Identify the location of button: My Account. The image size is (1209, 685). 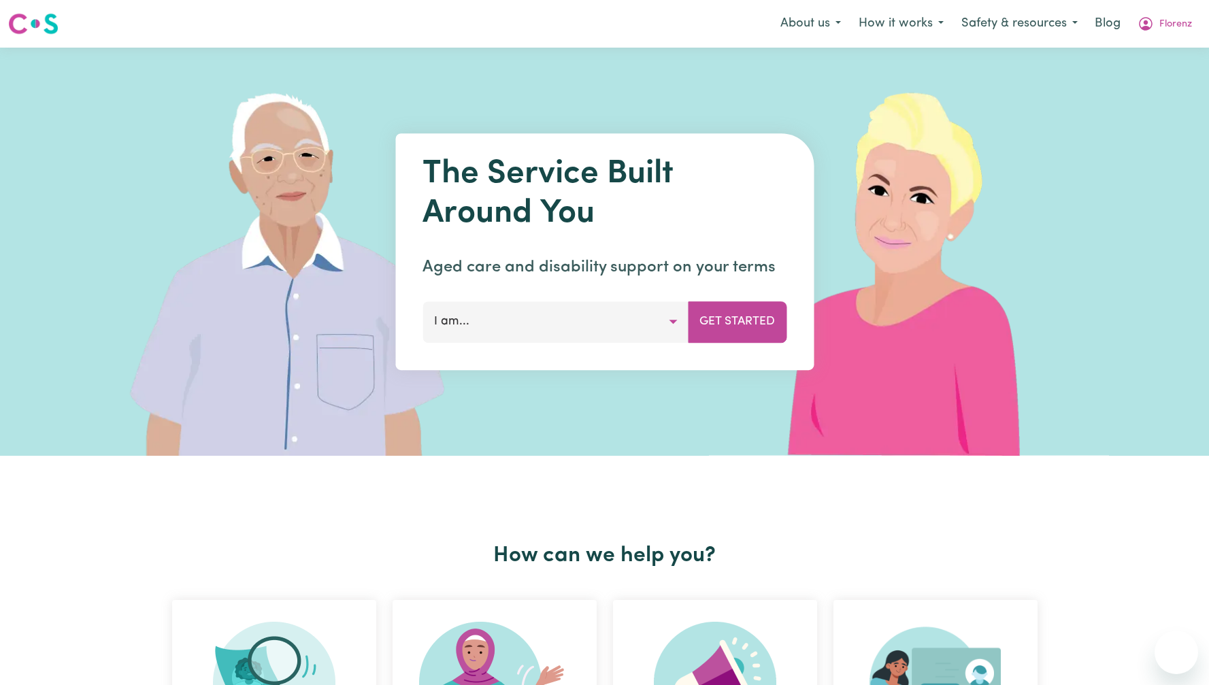
(1165, 24).